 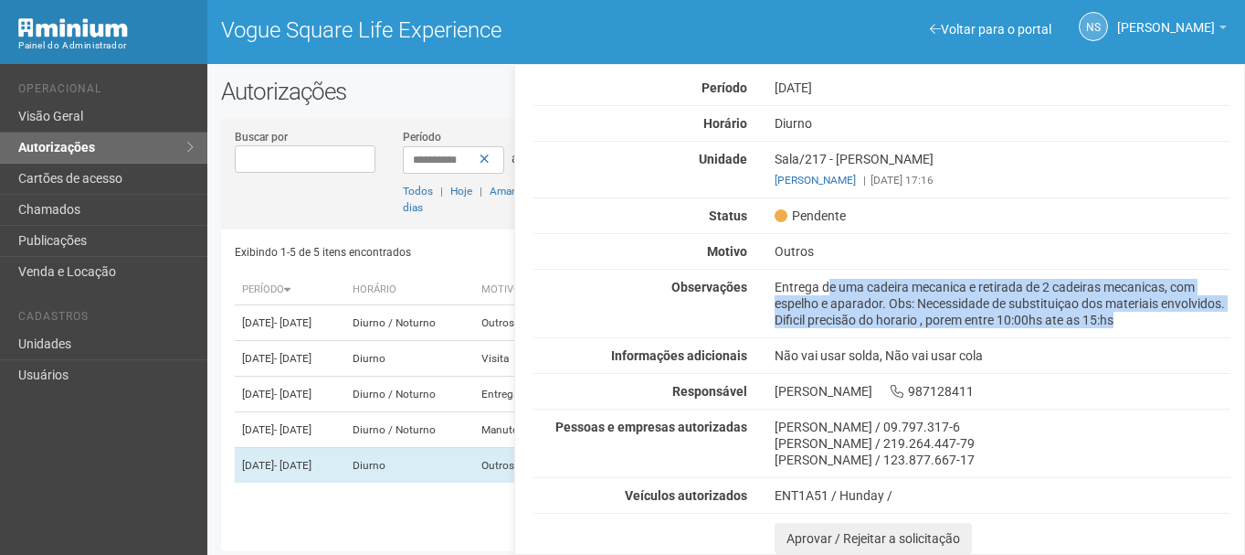 What do you see at coordinates (679, 355) in the screenshot?
I see `strong: Informações adicionais` at bounding box center [679, 355].